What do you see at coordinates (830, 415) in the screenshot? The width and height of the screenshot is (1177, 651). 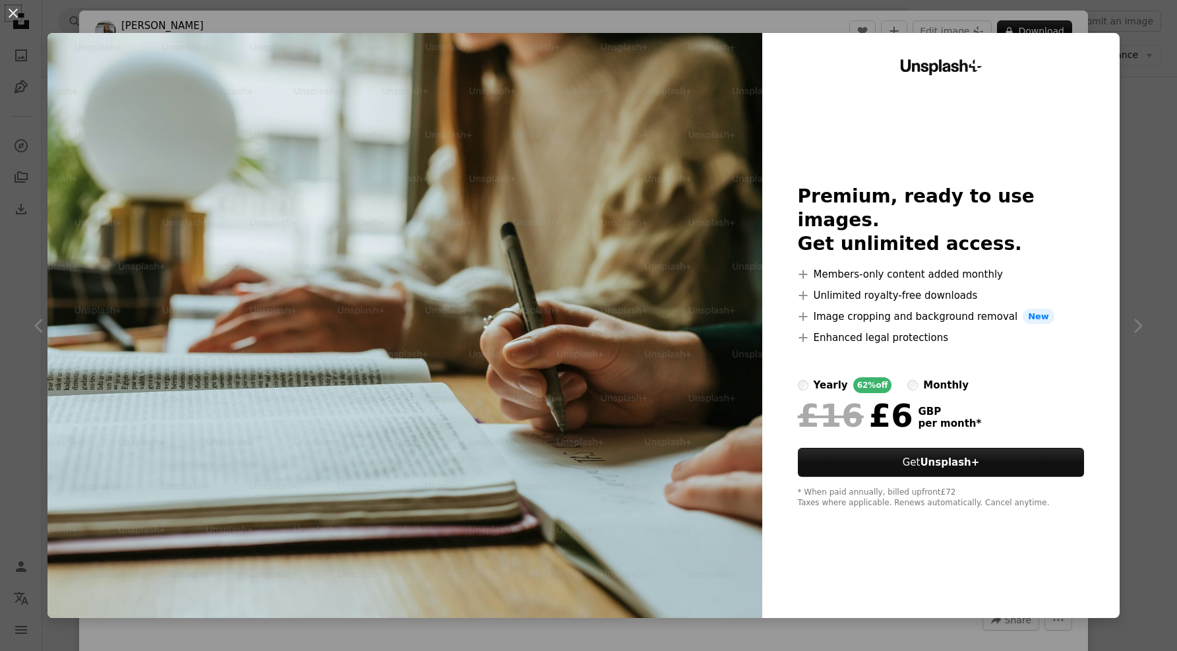 I see `span: £16` at bounding box center [830, 415].